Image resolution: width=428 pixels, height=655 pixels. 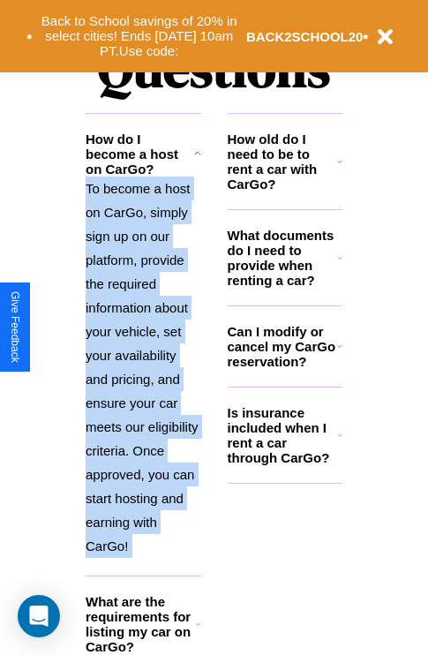 I want to click on h3: Can I modify or cancel my CarGo reservation?, so click(x=282, y=346).